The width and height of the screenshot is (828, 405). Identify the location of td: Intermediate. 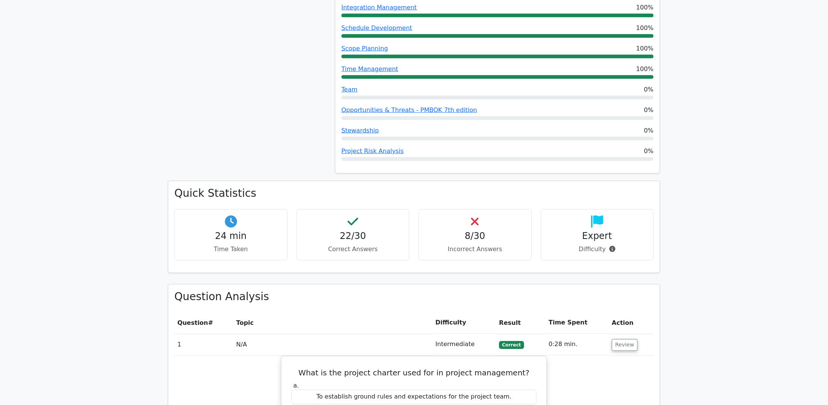
(465, 345).